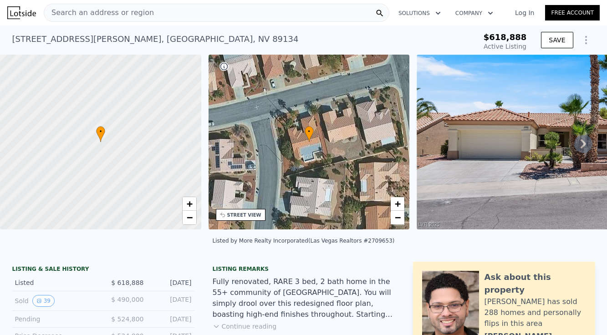  I want to click on a: Log In, so click(525, 13).